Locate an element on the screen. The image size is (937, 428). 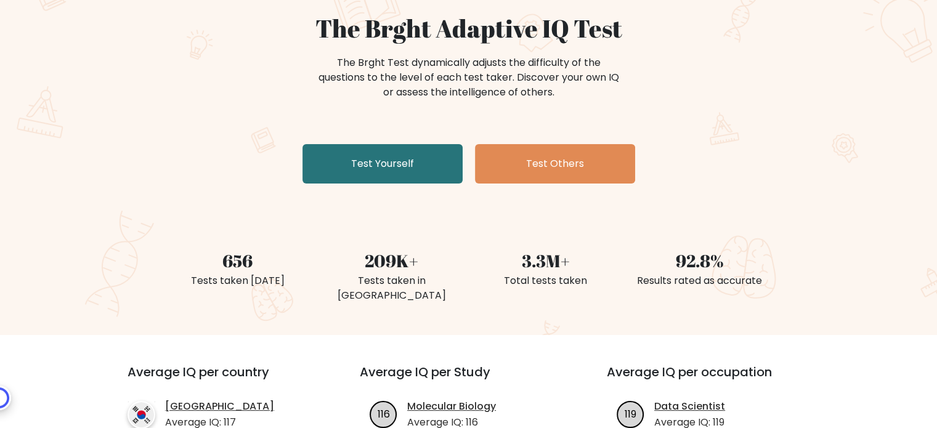
div: 3.3M+ is located at coordinates (546, 261).